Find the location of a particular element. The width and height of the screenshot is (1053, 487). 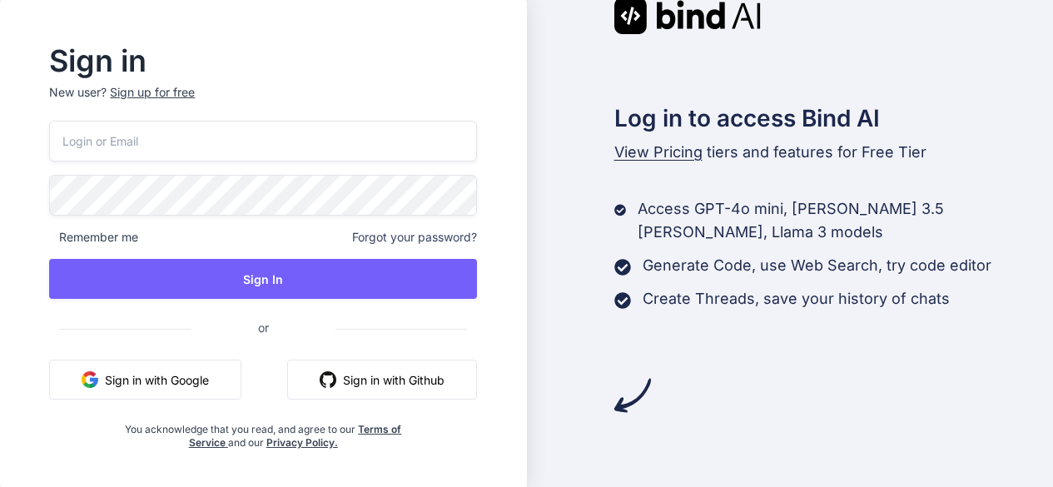

img: google is located at coordinates (90, 380).